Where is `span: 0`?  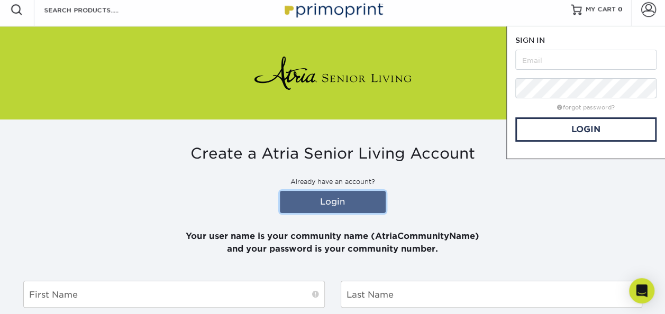 span: 0 is located at coordinates (620, 10).